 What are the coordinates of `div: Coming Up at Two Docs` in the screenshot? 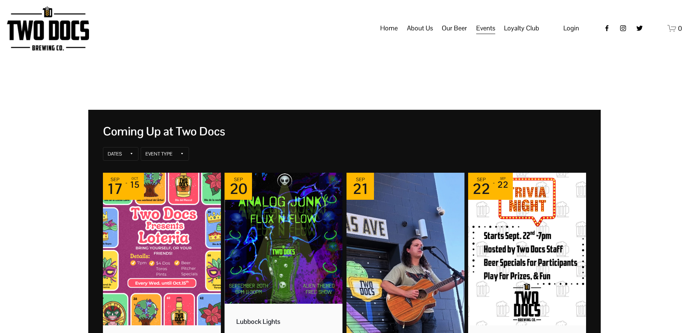 It's located at (345, 131).